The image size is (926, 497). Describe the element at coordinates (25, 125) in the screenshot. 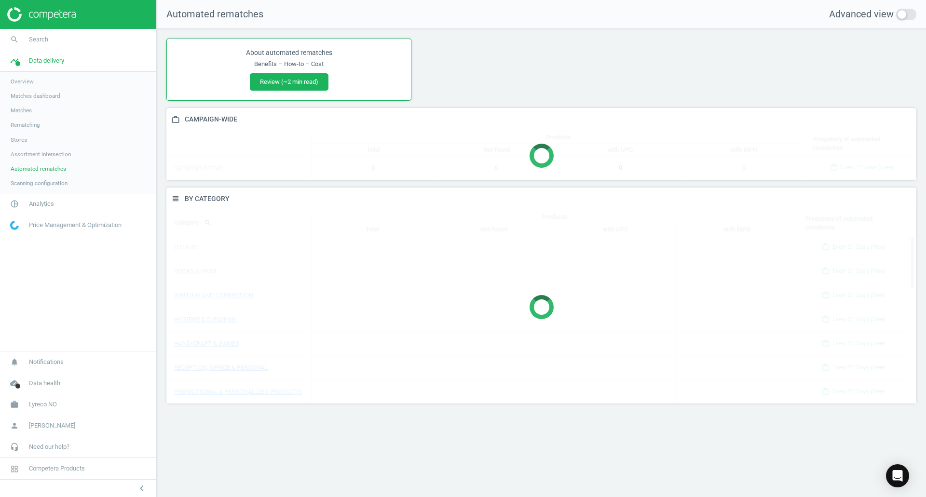

I see `span: Rematching` at that location.